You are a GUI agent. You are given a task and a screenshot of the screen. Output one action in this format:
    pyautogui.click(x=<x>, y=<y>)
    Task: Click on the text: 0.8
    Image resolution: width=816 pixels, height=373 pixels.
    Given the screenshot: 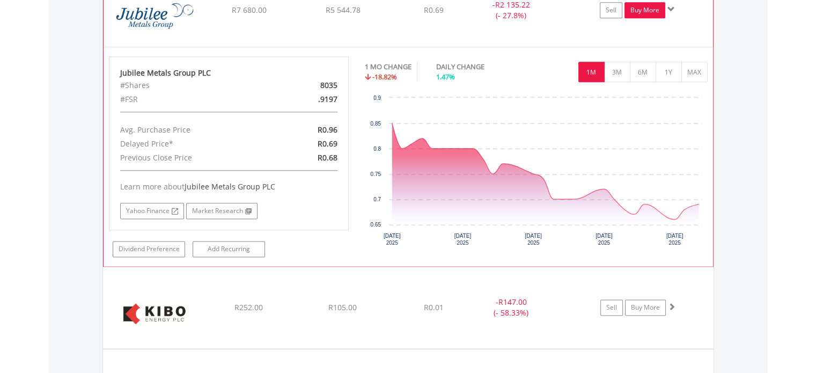 What is the action you would take?
    pyautogui.click(x=377, y=149)
    